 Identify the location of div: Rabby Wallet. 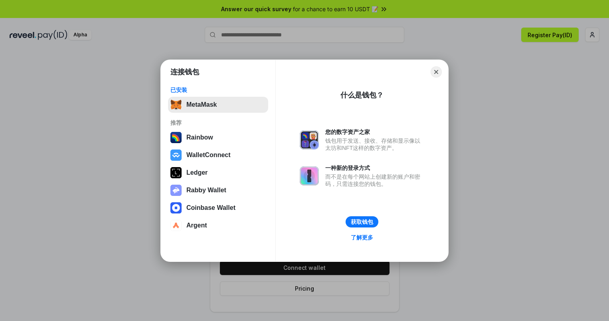
(206, 190).